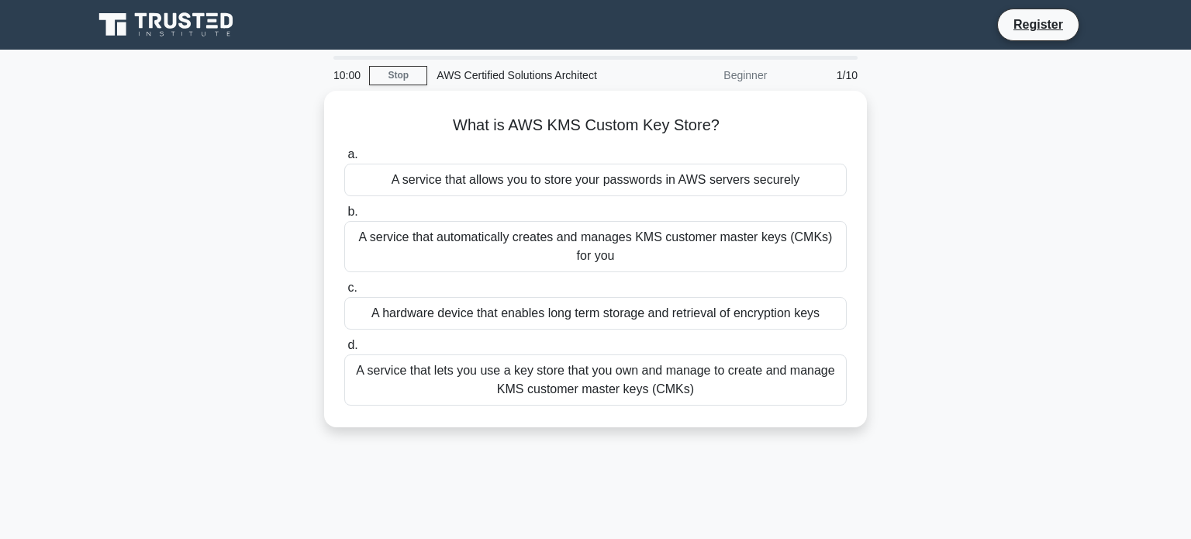 This screenshot has height=539, width=1191. What do you see at coordinates (352, 153) in the screenshot?
I see `span: a.` at bounding box center [352, 153].